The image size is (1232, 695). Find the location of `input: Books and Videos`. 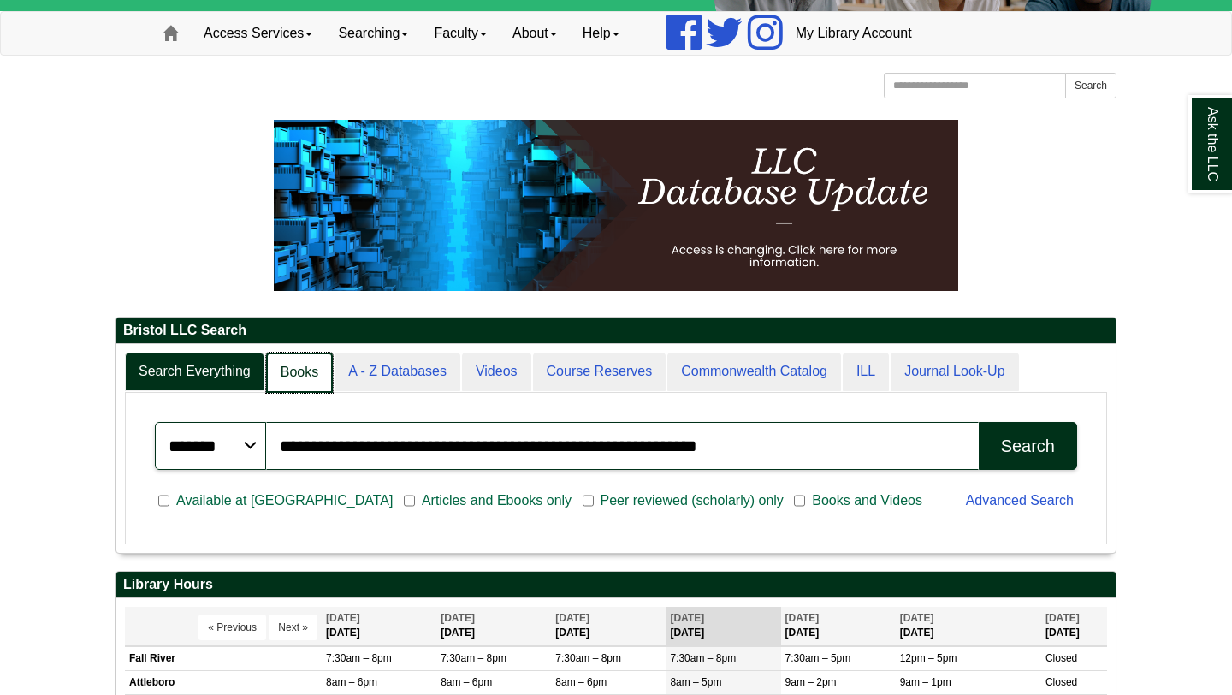

input: Books and Videos is located at coordinates (799, 501).